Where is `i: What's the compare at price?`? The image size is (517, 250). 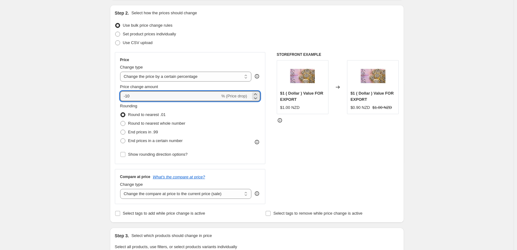 i: What's the compare at price? is located at coordinates (179, 176).